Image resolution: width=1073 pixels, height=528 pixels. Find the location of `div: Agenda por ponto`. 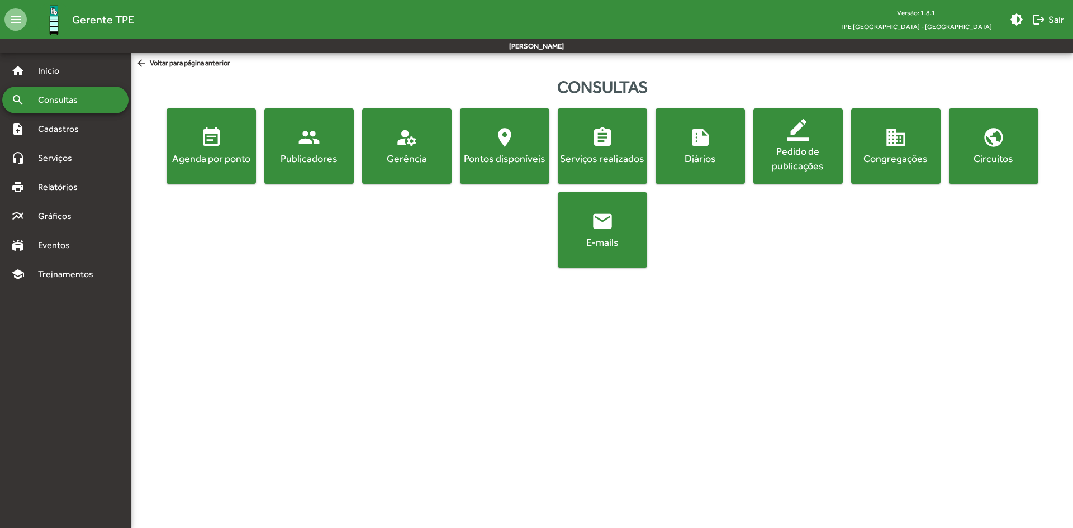

div: Agenda por ponto is located at coordinates (211, 158).